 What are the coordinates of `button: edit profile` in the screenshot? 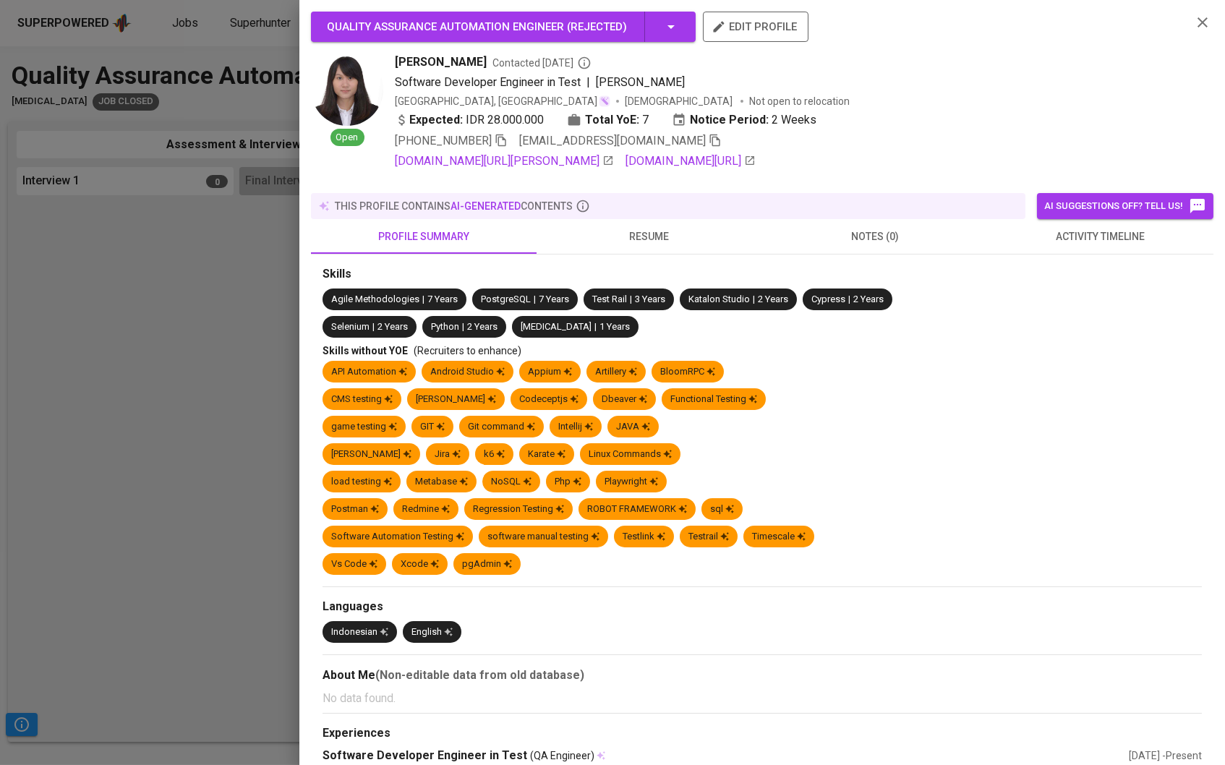 It's located at (756, 27).